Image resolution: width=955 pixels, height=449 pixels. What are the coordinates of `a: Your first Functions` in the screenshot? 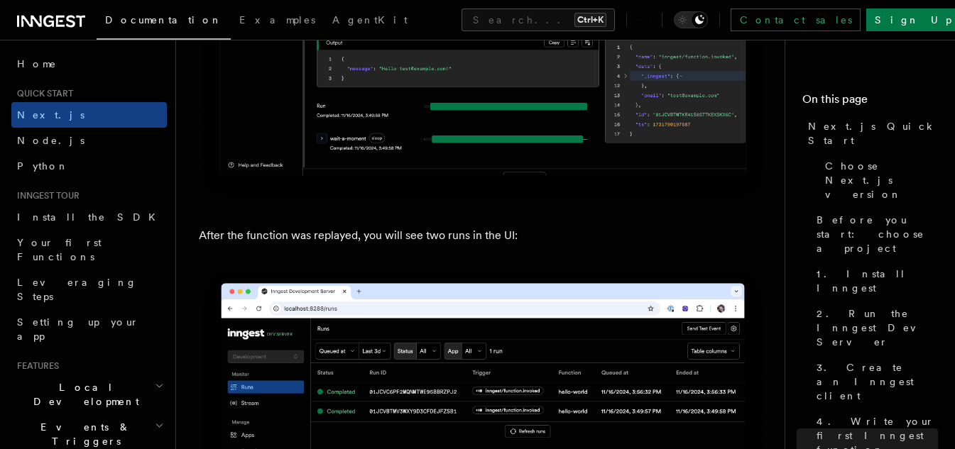 It's located at (89, 250).